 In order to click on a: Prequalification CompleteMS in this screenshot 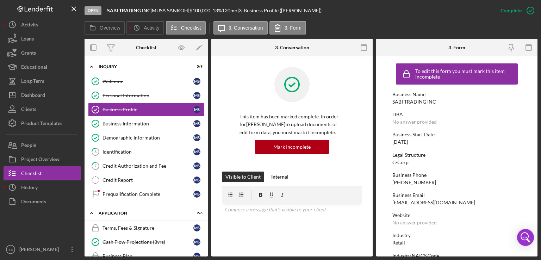, I will do `click(146, 194)`.